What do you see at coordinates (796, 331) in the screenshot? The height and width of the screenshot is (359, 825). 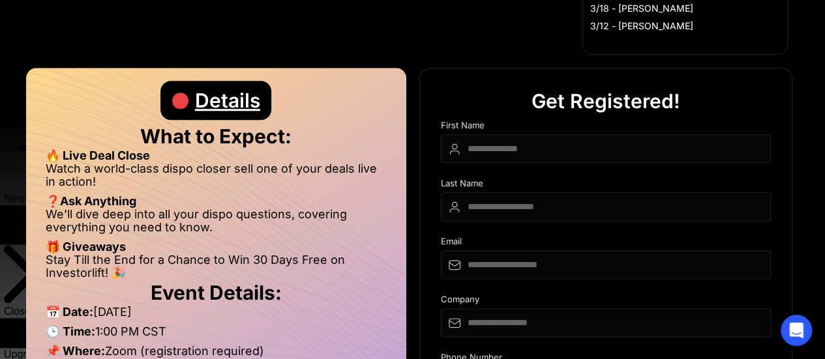 I see `div: Open Intercom Messenger` at bounding box center [796, 331].